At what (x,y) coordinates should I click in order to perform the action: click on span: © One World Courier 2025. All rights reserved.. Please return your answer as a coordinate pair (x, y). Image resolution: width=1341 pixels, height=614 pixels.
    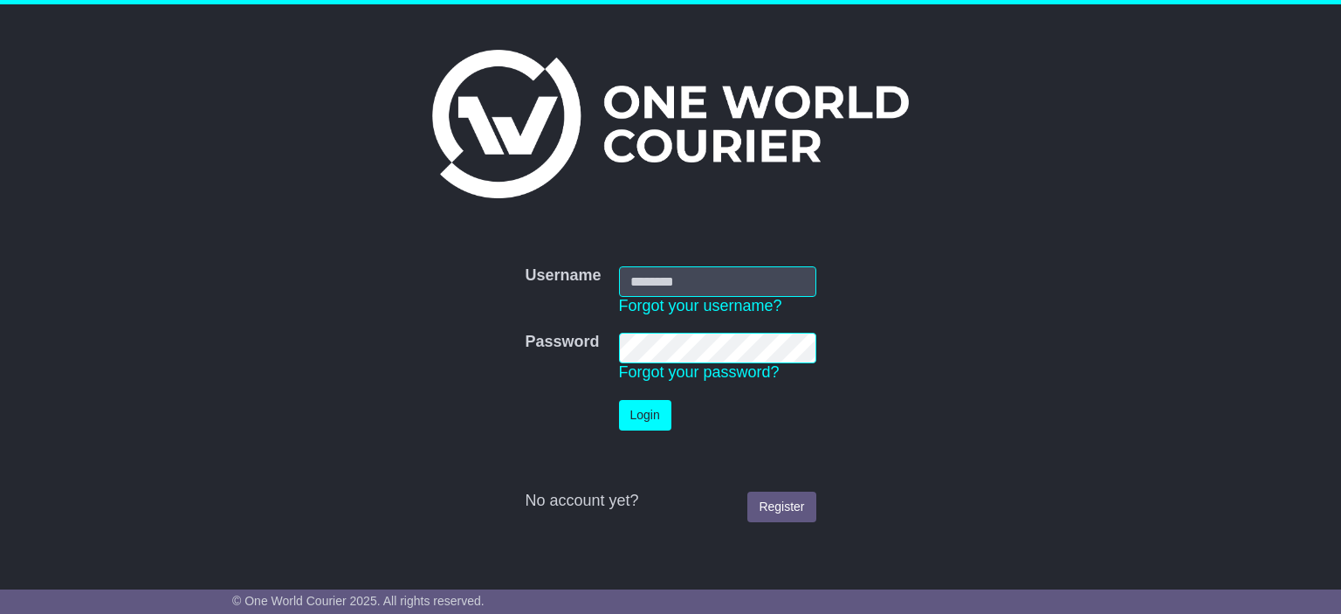
    Looking at the image, I should click on (358, 600).